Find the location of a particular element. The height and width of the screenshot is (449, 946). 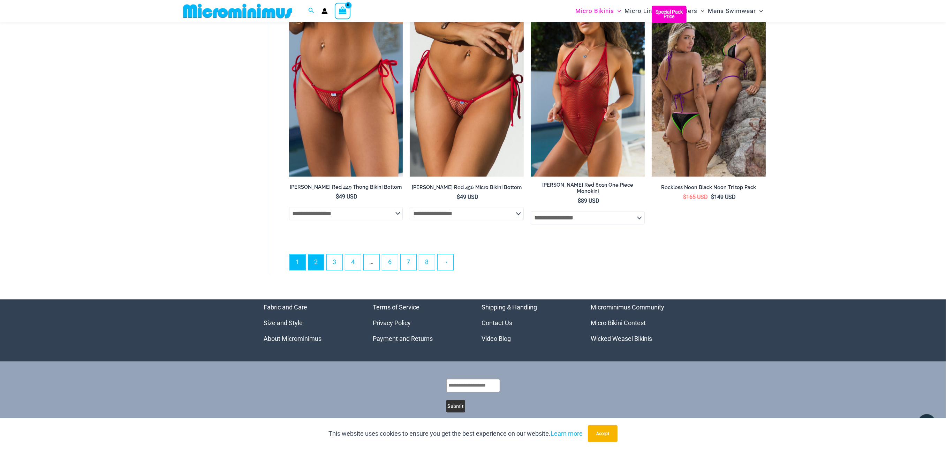

a: Summer Storm Red 8019 One Piece 04Summer Storm Red 8019 One Piece 03Summer Storm Red 8019 One Pie... is located at coordinates (587, 91).